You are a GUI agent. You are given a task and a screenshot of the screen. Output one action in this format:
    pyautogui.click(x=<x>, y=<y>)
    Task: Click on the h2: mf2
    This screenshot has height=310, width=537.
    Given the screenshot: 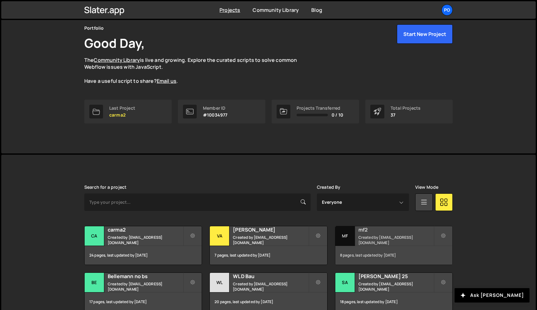 What is the action you would take?
    pyautogui.click(x=396, y=230)
    